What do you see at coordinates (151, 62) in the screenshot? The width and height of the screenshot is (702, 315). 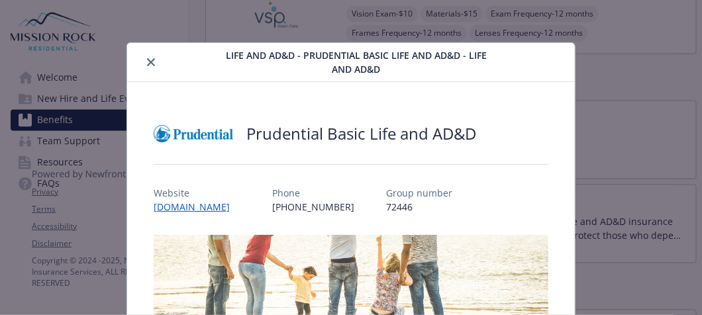 I see `button: close` at bounding box center [151, 62].